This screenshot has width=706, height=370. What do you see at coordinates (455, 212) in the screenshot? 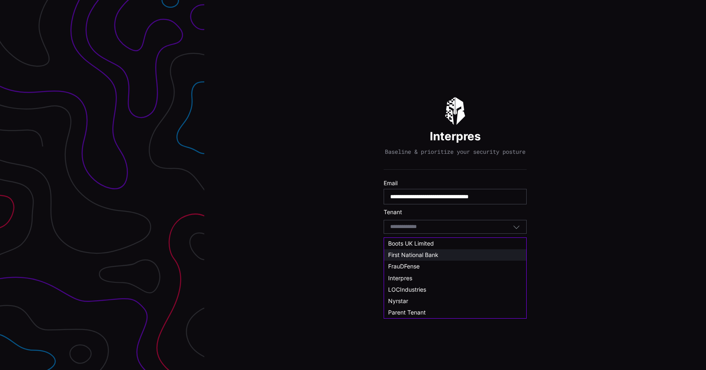
I see `label: Tenant` at bounding box center [455, 212].